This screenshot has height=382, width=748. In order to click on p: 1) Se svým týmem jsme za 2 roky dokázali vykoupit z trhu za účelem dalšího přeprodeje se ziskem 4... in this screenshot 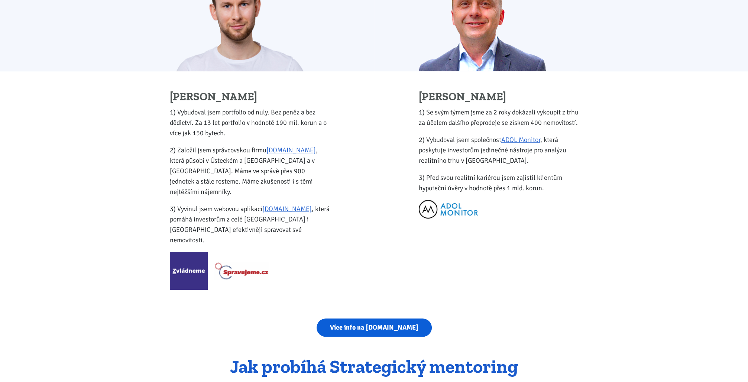, I will do `click(499, 117)`.